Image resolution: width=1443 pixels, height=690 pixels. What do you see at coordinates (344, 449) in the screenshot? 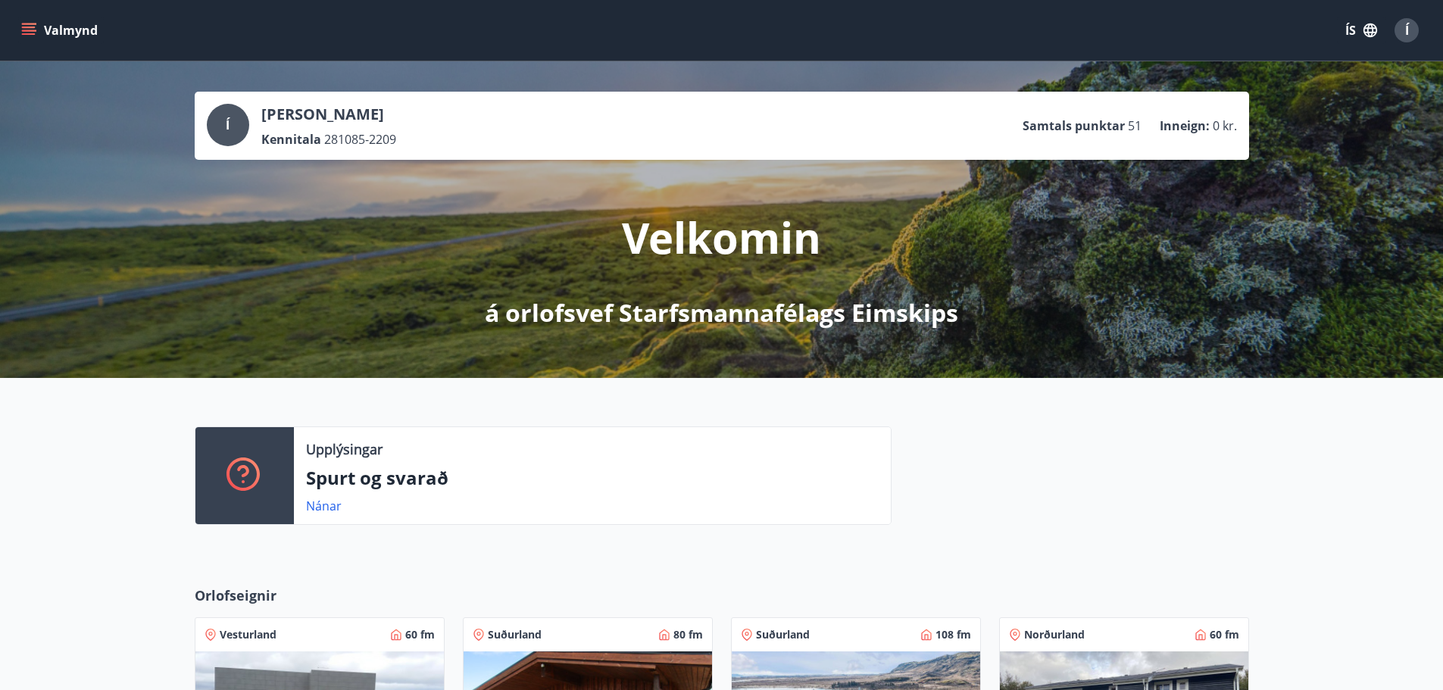
I see `p: Upplýsingar` at bounding box center [344, 449].